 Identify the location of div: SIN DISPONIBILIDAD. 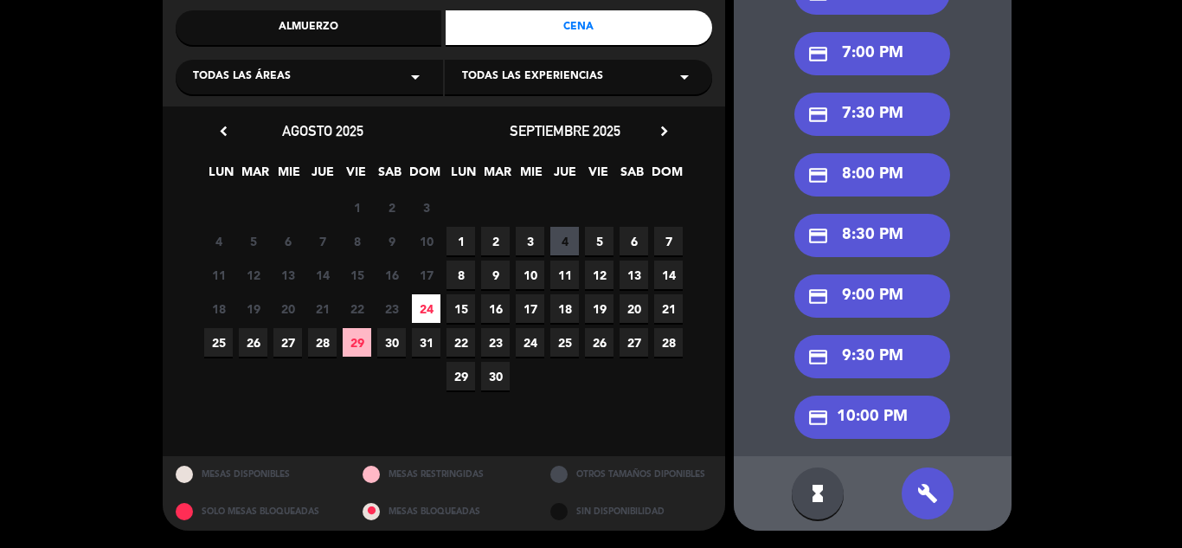
(631, 512).